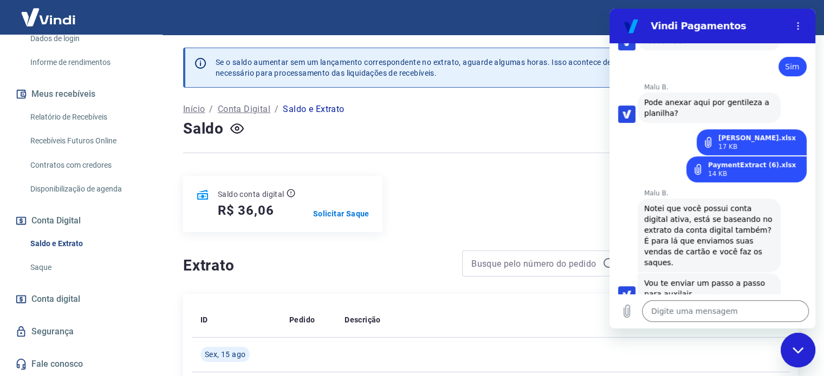  What do you see at coordinates (534, 264) in the screenshot?
I see `input: Busque pelo número do pedido` at bounding box center [534, 264].